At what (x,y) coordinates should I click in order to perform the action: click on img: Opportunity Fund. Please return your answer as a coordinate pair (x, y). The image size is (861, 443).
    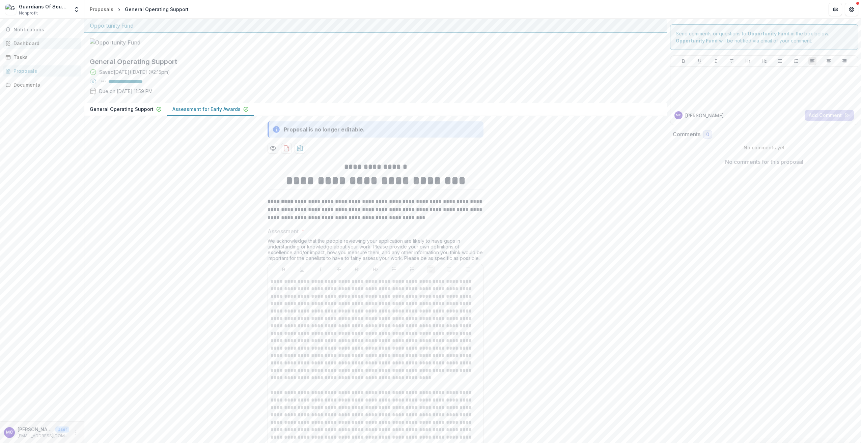
    Looking at the image, I should click on (123, 42).